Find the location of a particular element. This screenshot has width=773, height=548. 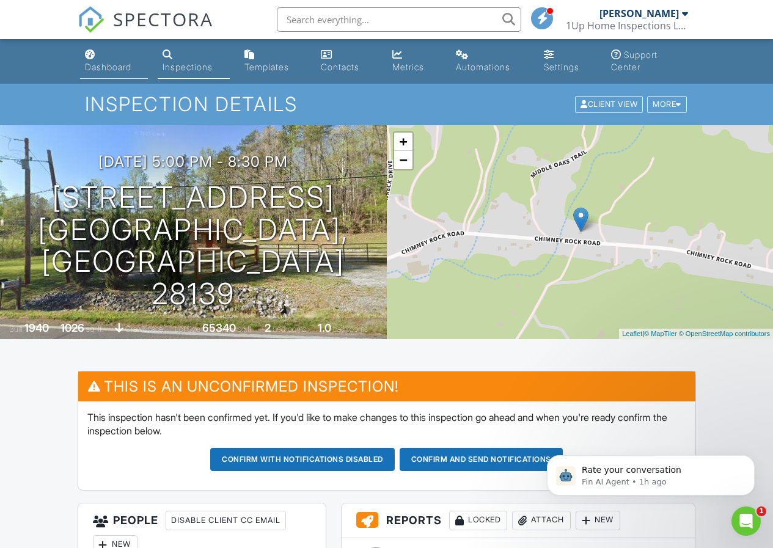

span: Built is located at coordinates (16, 329).